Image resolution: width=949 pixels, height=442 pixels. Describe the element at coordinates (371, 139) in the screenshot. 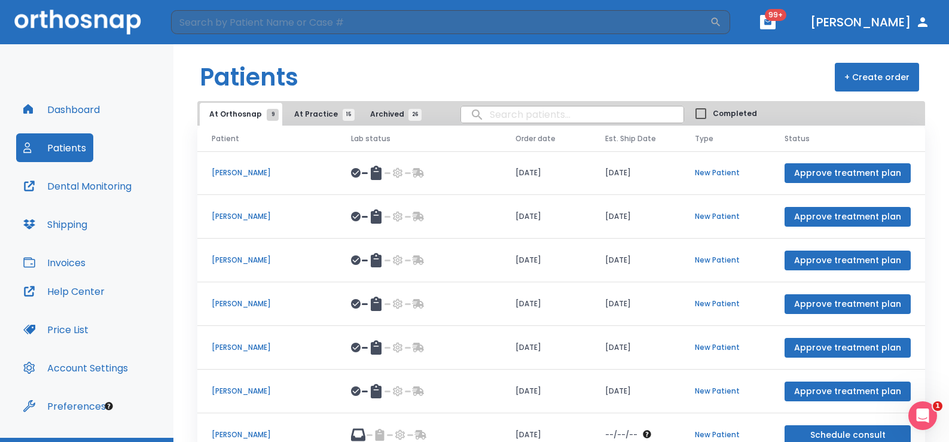

I see `span: Lab status` at that location.